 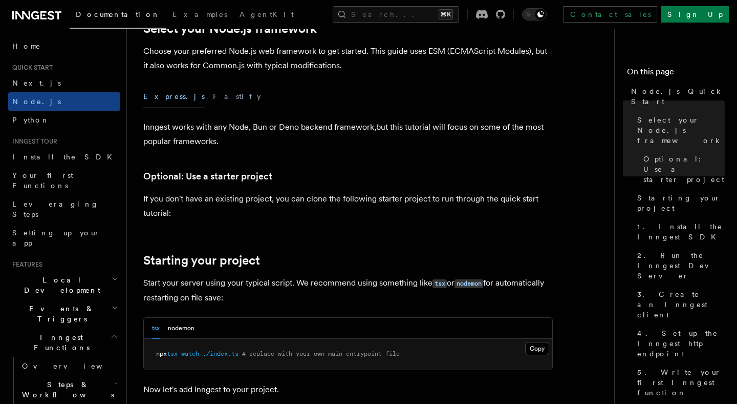 What do you see at coordinates (190, 353) in the screenshot?
I see `span: watch` at bounding box center [190, 353].